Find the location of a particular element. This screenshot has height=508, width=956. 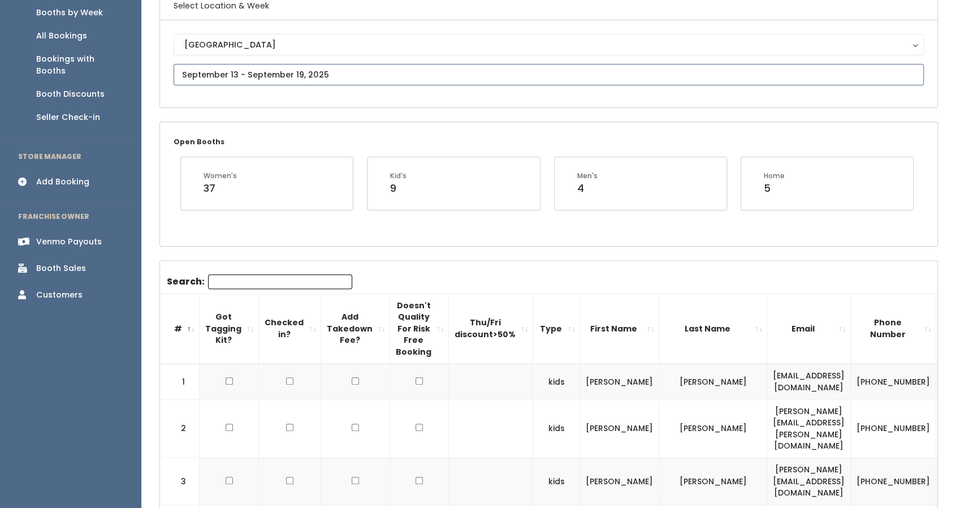

div: 5 is located at coordinates (774, 188).